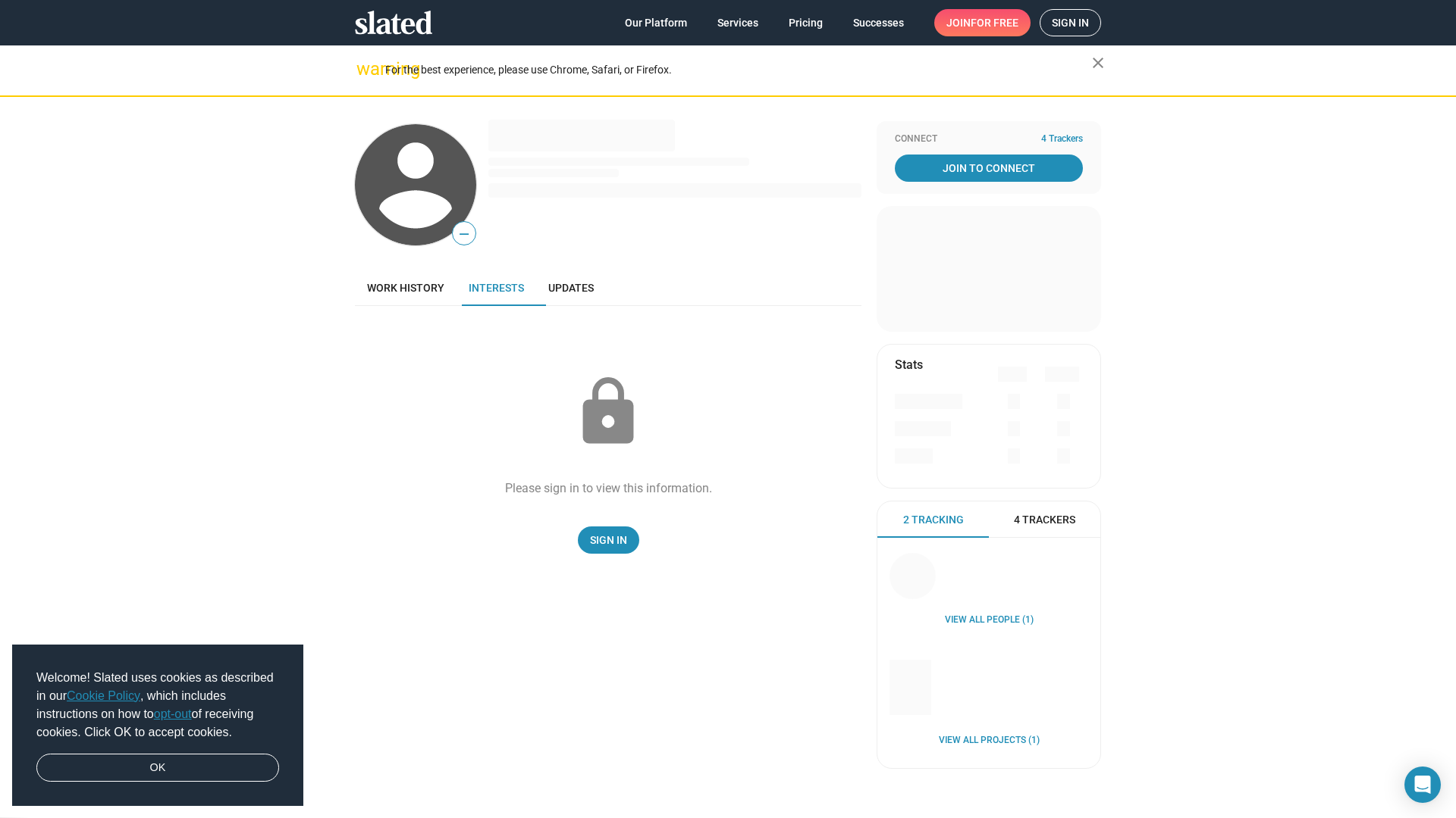 This screenshot has height=818, width=1456. Describe the element at coordinates (571, 288) in the screenshot. I see `a: Updates` at that location.